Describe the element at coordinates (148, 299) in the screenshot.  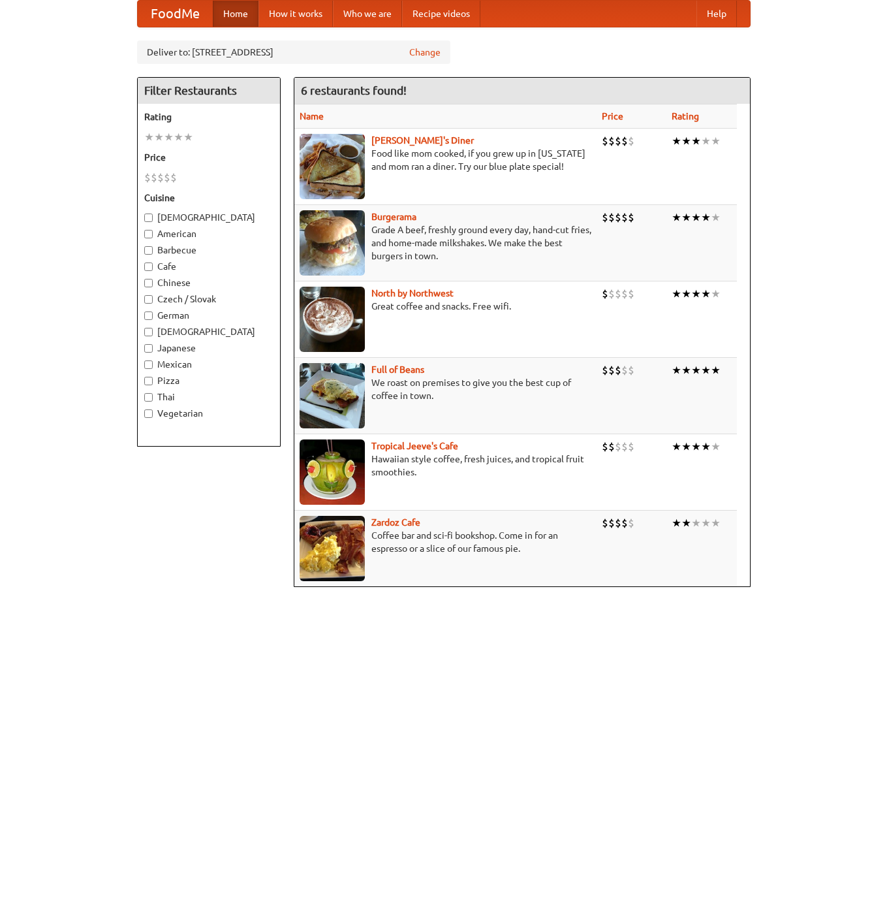
I see `input: Czech / Slovak` at that location.